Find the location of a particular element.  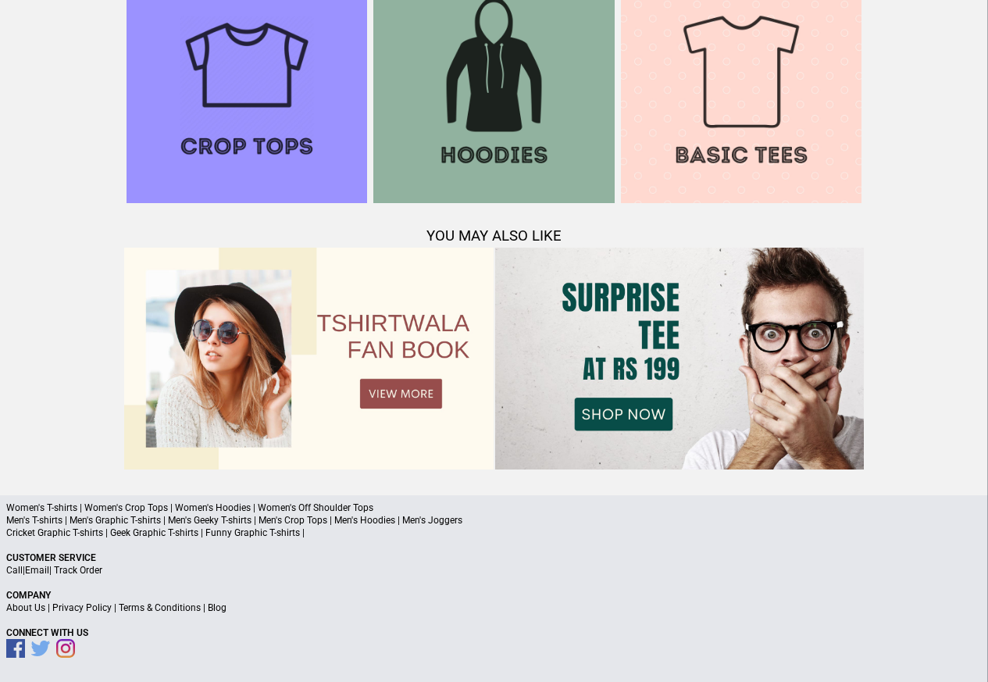

a: Terms & Conditions is located at coordinates (159, 607).